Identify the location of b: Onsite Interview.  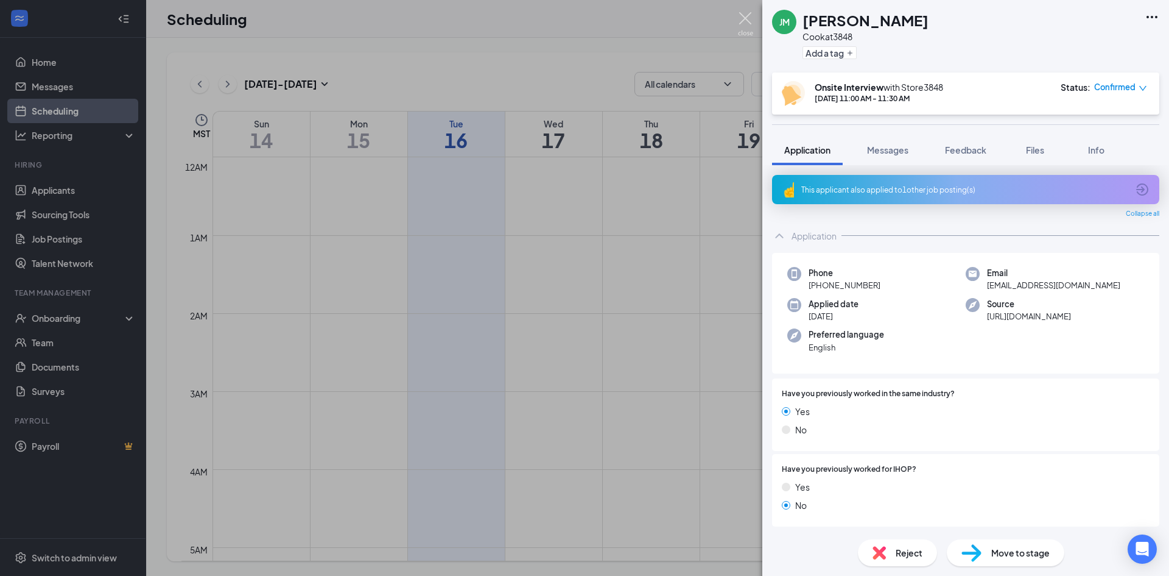
(849, 87).